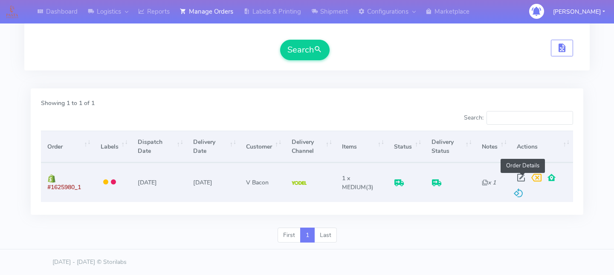  What do you see at coordinates (354, 183) in the screenshot?
I see `span: 1 x MEDIUM` at bounding box center [354, 183].